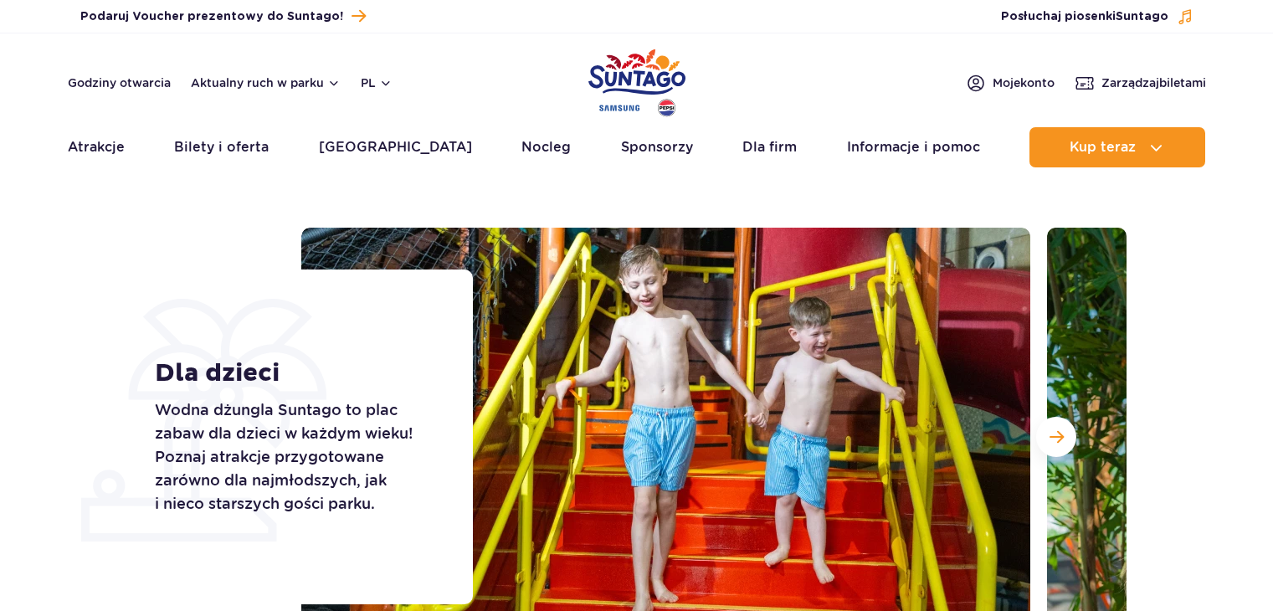 The height and width of the screenshot is (611, 1273). What do you see at coordinates (1140, 83) in the screenshot?
I see `a: Zarządzajbiletami` at bounding box center [1140, 83].